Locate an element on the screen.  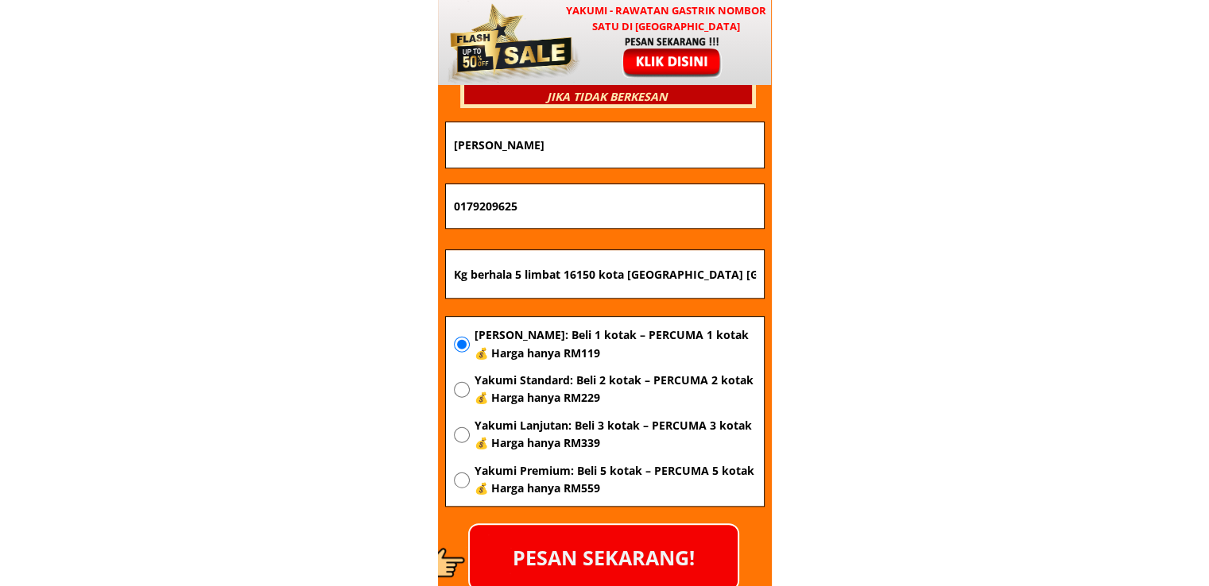
input: Nama penuh is located at coordinates (605, 145).